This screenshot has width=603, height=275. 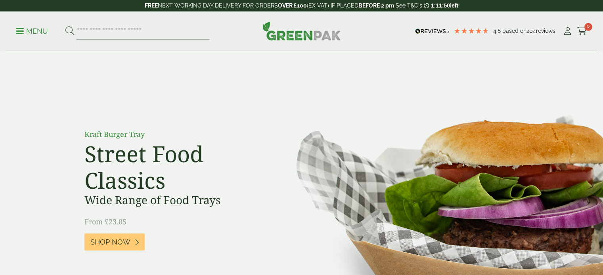 What do you see at coordinates (174, 134) in the screenshot?
I see `p: Kraft Burger Tray` at bounding box center [174, 134].